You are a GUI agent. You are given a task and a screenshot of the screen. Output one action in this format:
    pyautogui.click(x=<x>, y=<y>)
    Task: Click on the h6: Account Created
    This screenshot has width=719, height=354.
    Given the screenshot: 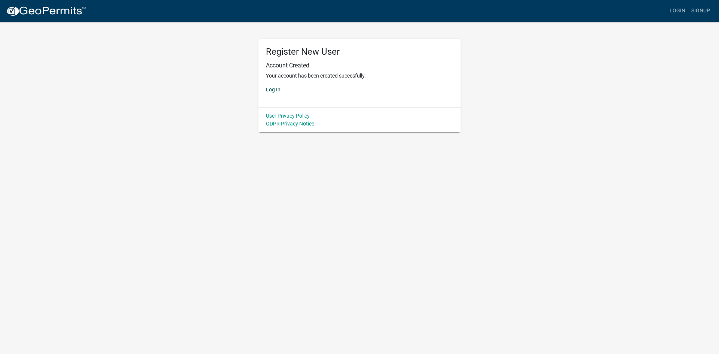 What is the action you would take?
    pyautogui.click(x=360, y=65)
    